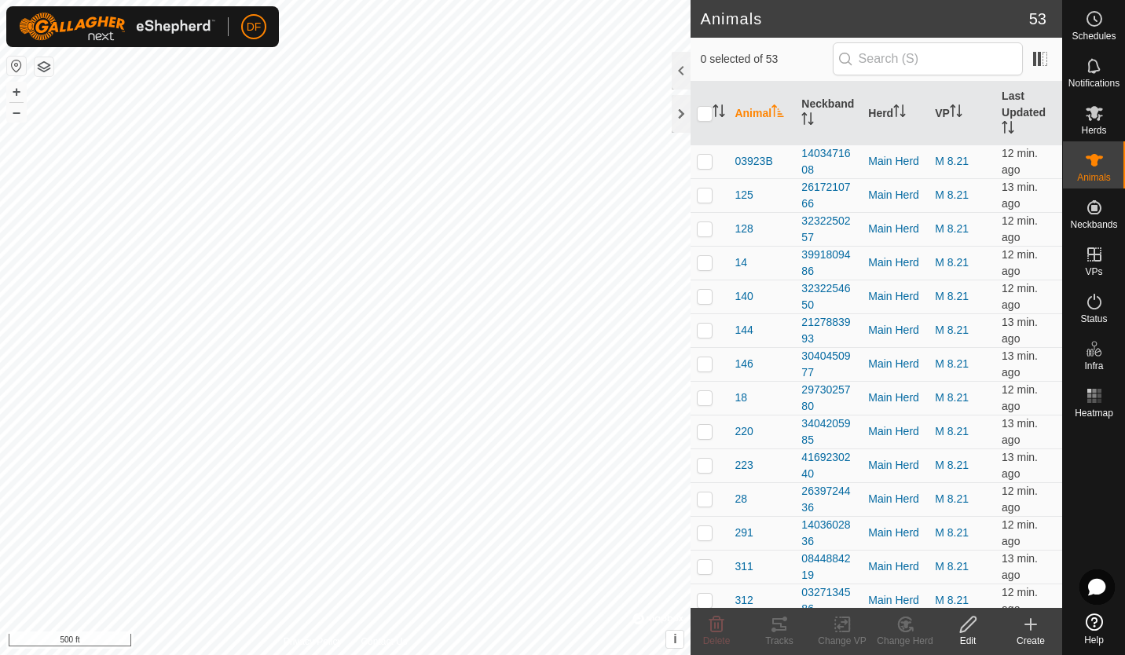  I want to click on span: Delete, so click(717, 641).